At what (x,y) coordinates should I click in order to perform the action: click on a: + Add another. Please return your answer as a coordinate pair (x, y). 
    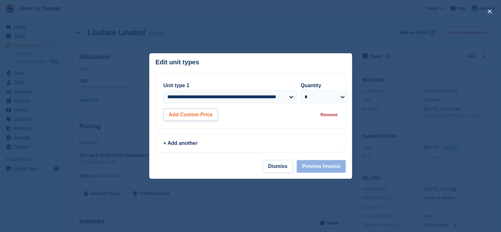
    Looking at the image, I should click on (250, 143).